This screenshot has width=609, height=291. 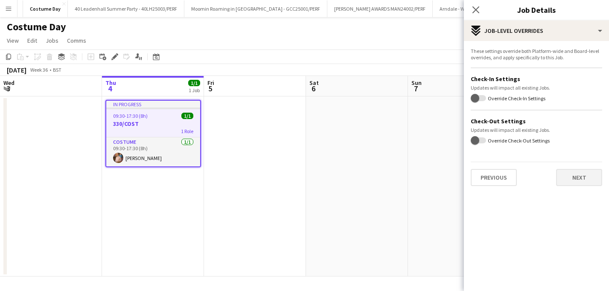 I want to click on a: Edit, so click(x=32, y=41).